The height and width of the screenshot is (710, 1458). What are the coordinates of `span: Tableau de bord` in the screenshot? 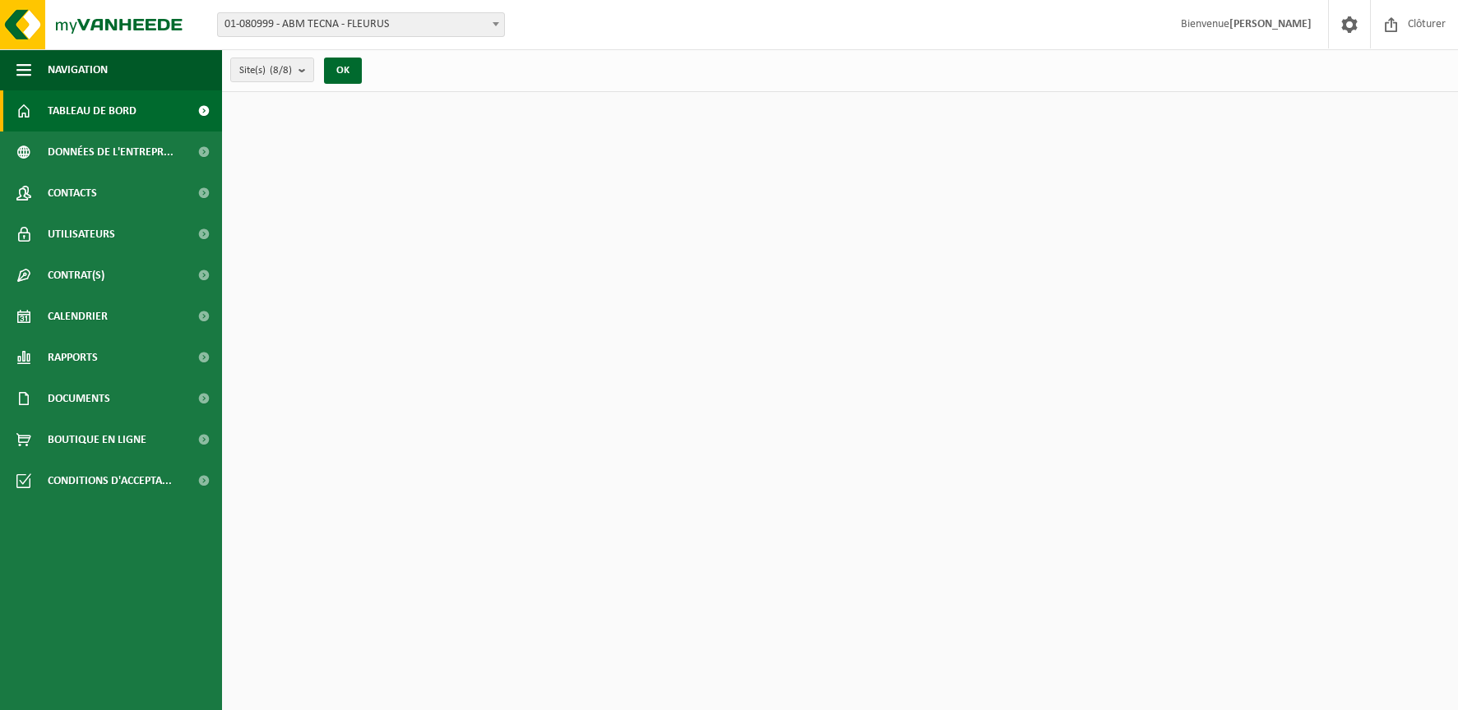 It's located at (92, 111).